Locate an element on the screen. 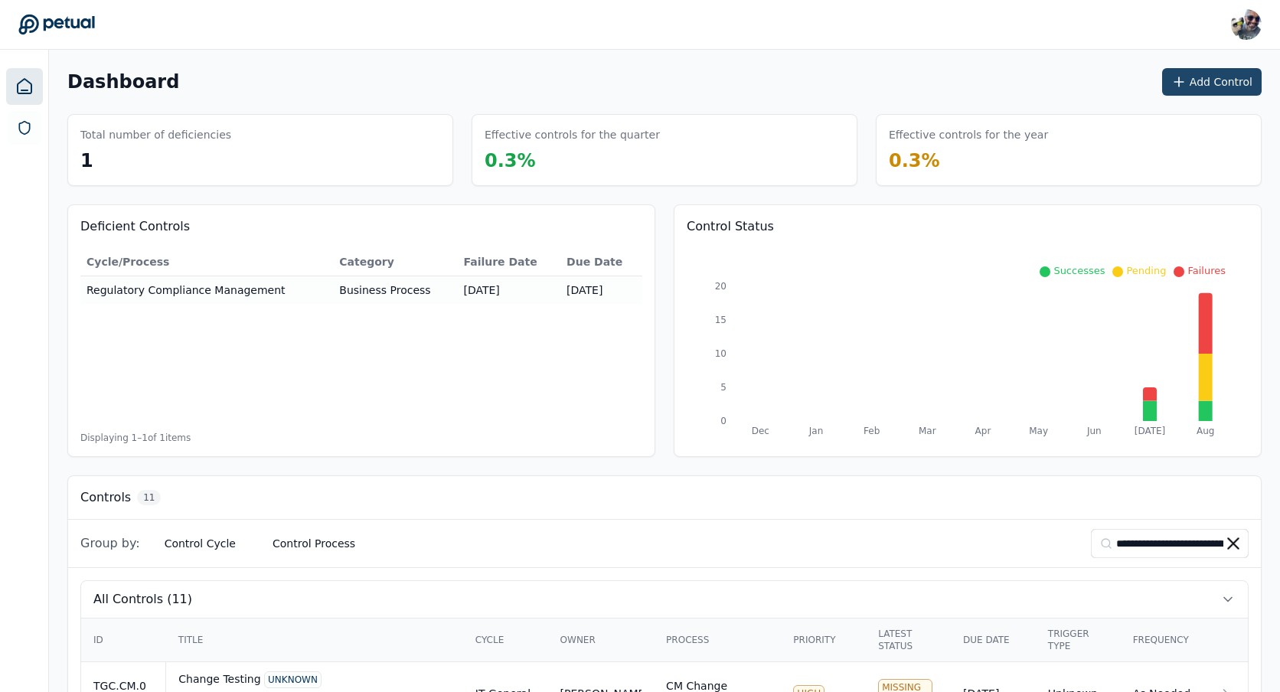 The height and width of the screenshot is (692, 1280). div: Cycle is located at coordinates (505, 640).